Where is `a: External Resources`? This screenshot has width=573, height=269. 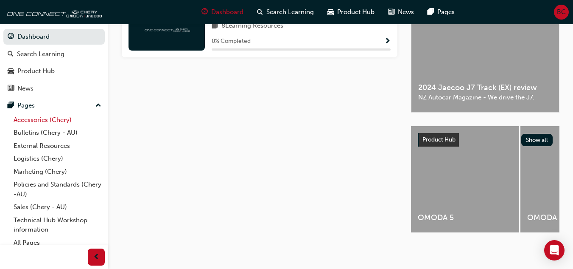 a: External Resources is located at coordinates (57, 146).